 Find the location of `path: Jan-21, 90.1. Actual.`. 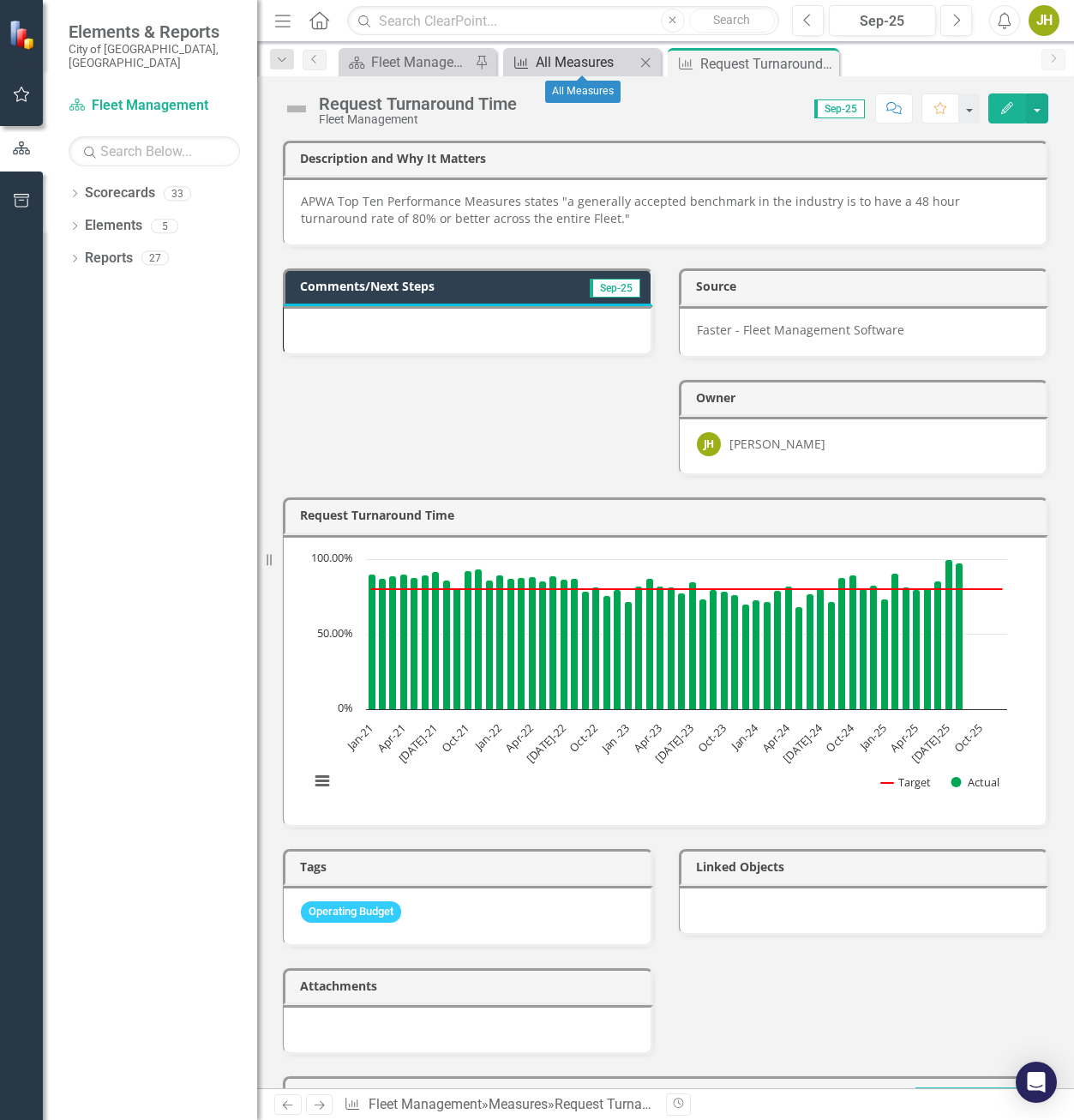

path: Jan-21, 90.1. Actual. is located at coordinates (372, 642).